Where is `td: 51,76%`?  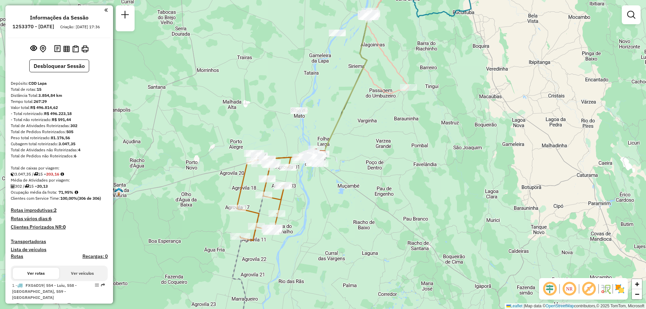
td: 51,76% is located at coordinates (89, 305).